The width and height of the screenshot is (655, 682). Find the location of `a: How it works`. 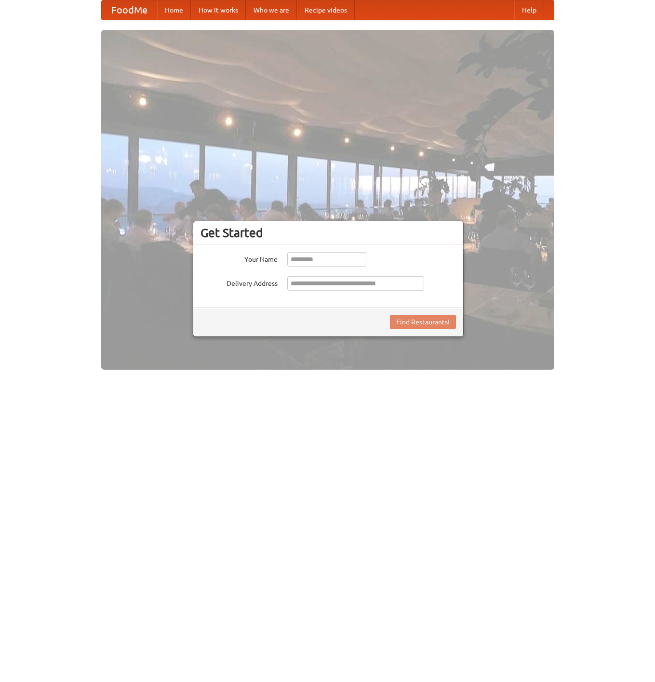

a: How it works is located at coordinates (218, 10).